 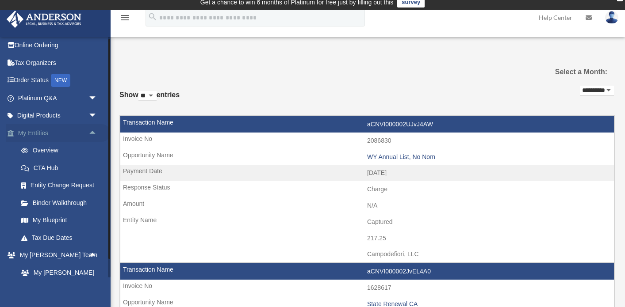 What do you see at coordinates (125, 19) in the screenshot?
I see `a: menu` at bounding box center [125, 19].